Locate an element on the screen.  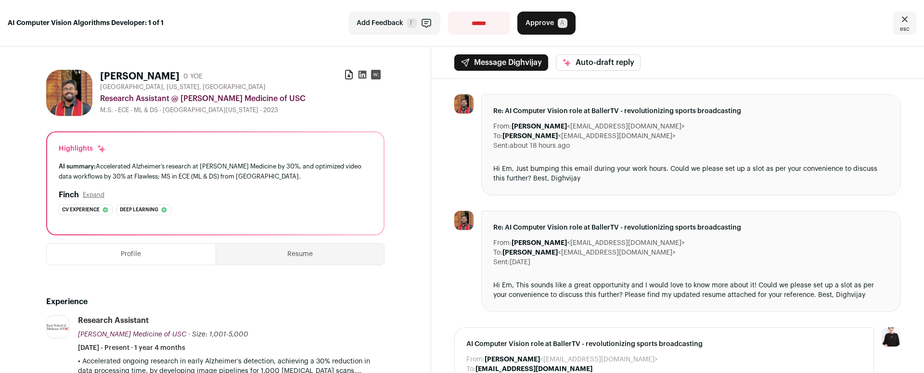
button: Message Dighvijay is located at coordinates (501, 63).